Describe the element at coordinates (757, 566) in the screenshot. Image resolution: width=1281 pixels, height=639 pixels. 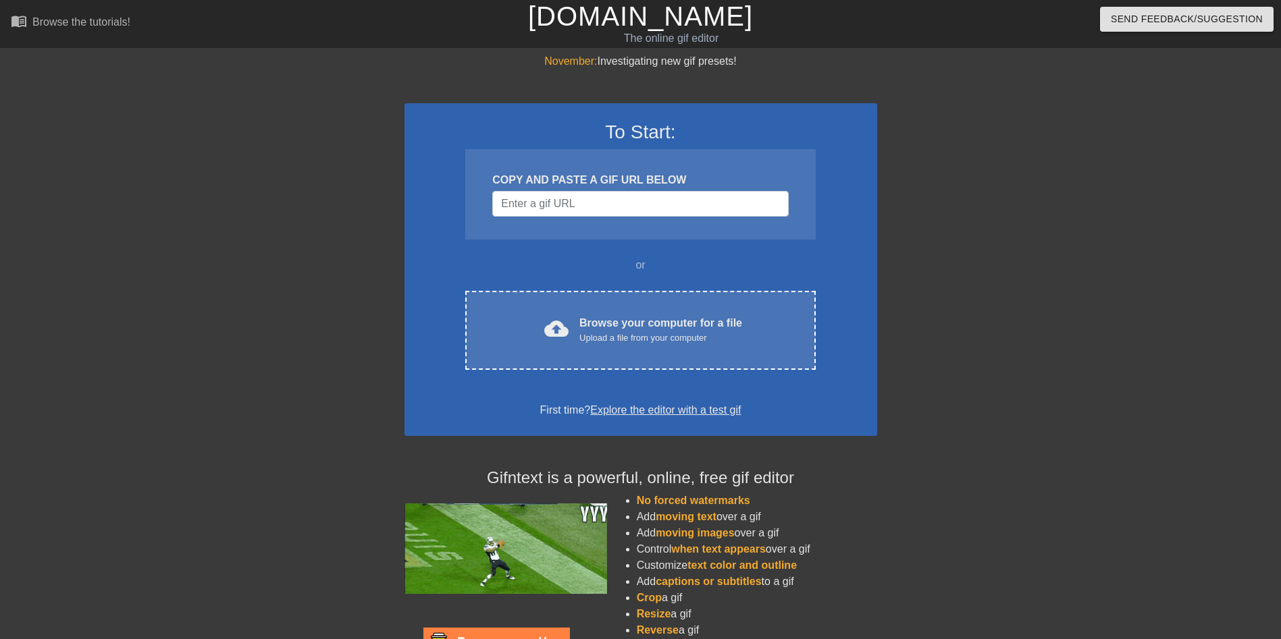
I see `li: Customize` at that location.